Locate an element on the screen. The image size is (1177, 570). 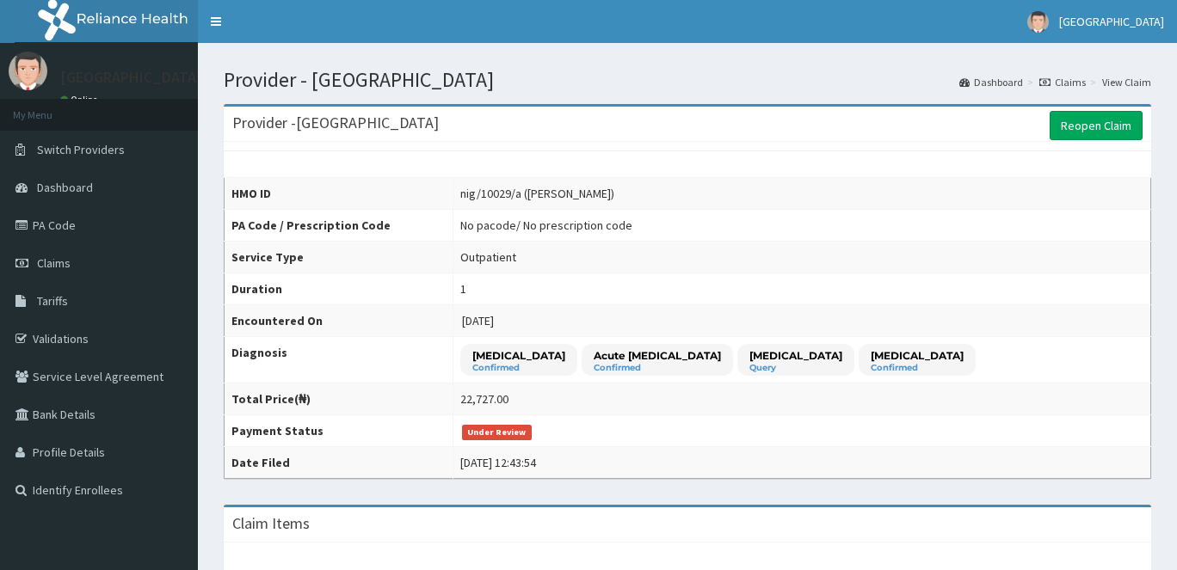
th: Total Price(₦) is located at coordinates (339, 399).